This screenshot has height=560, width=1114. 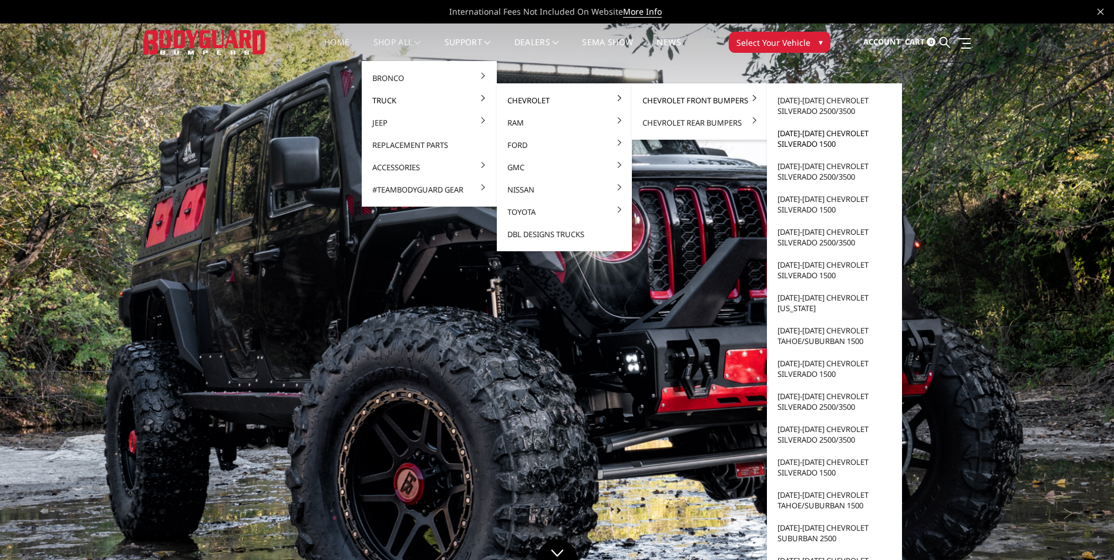 What do you see at coordinates (564, 190) in the screenshot?
I see `a: Nissan` at bounding box center [564, 190].